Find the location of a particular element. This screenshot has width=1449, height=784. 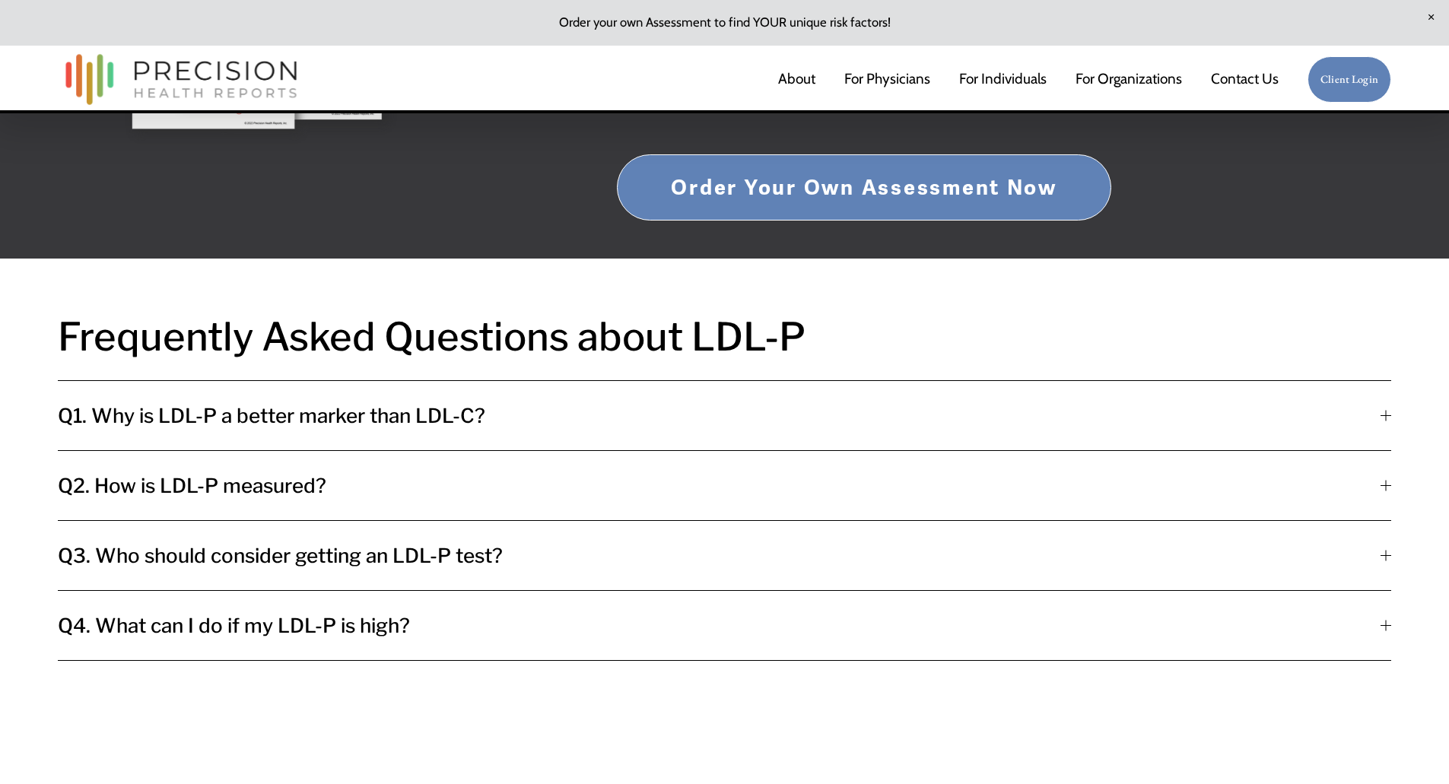

img: Precision Health Reports is located at coordinates (181, 79).